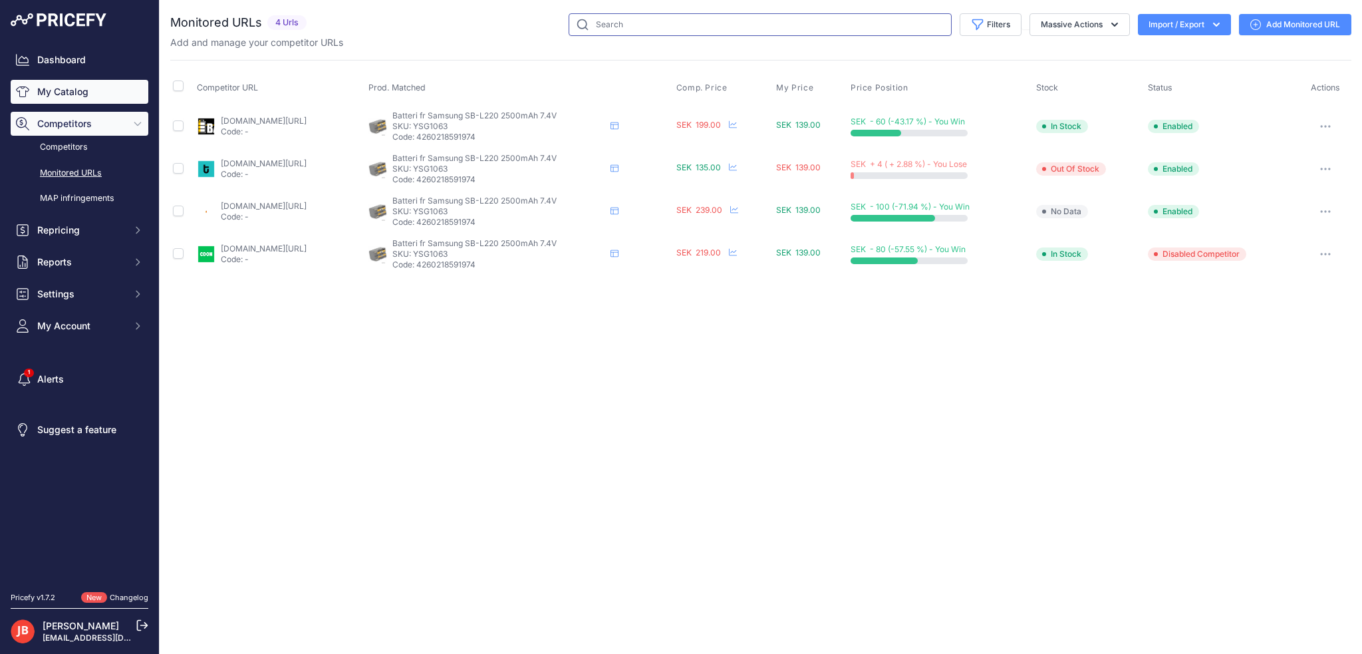  Describe the element at coordinates (94, 597) in the screenshot. I see `span: New` at that location.